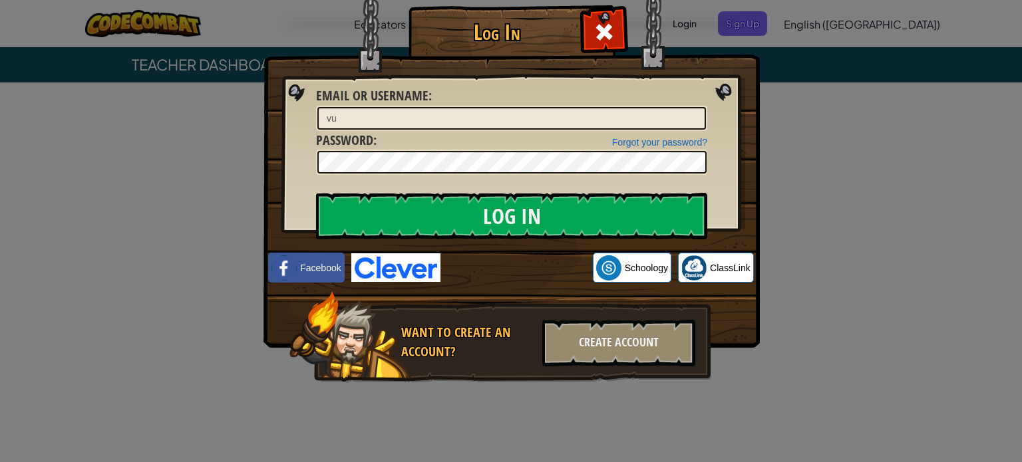  I want to click on div: Want to create an account?, so click(468, 342).